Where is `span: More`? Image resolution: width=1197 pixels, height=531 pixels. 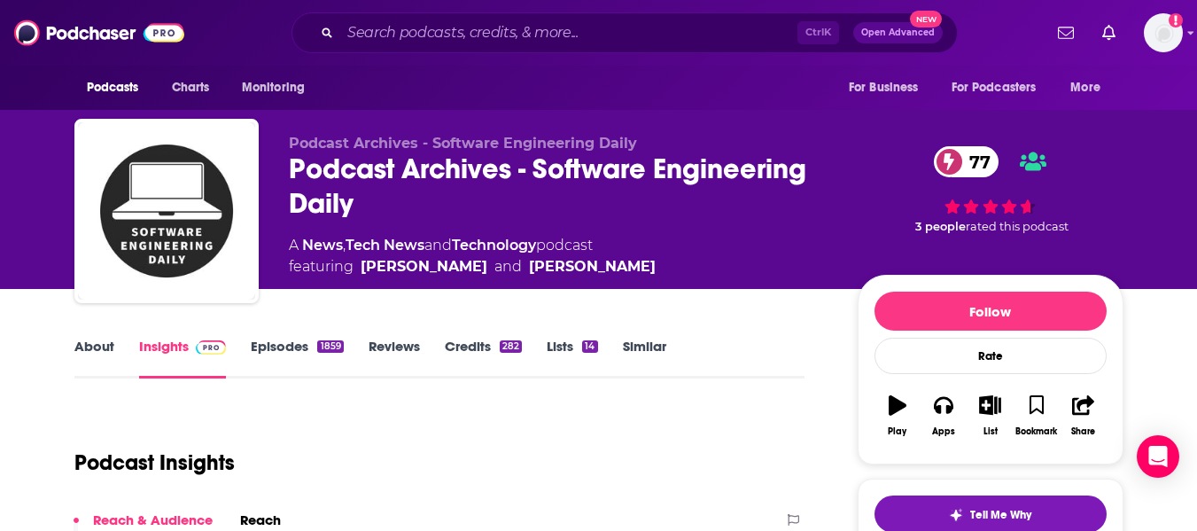
span: More is located at coordinates (1085, 88).